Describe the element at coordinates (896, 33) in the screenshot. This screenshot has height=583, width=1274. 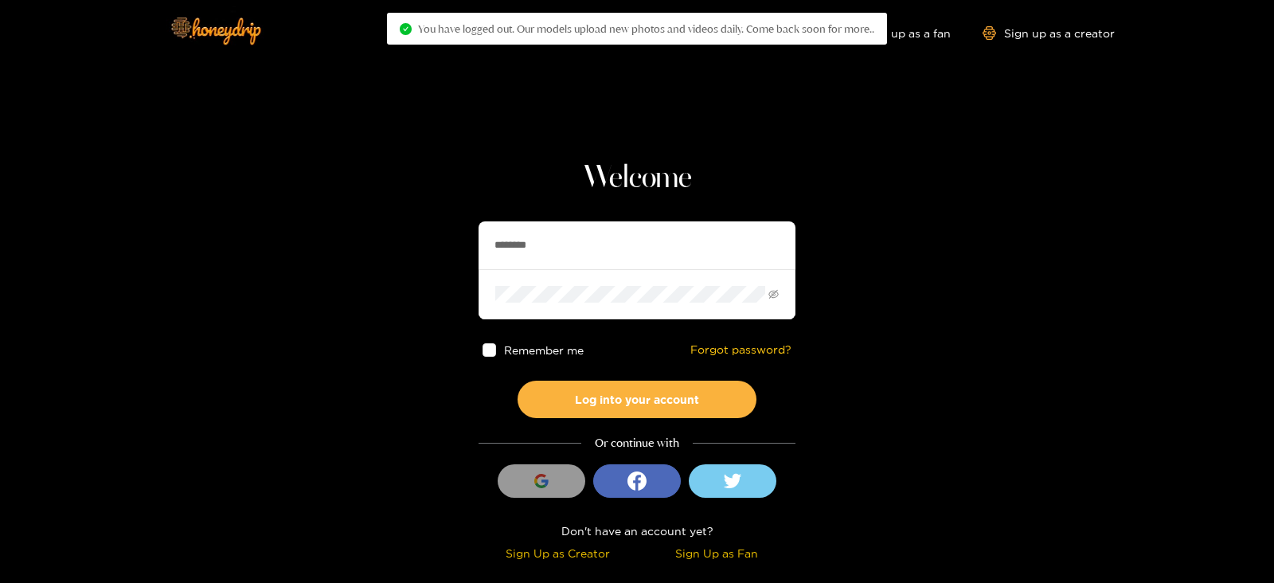
I see `a: Sign up as a fan` at that location.